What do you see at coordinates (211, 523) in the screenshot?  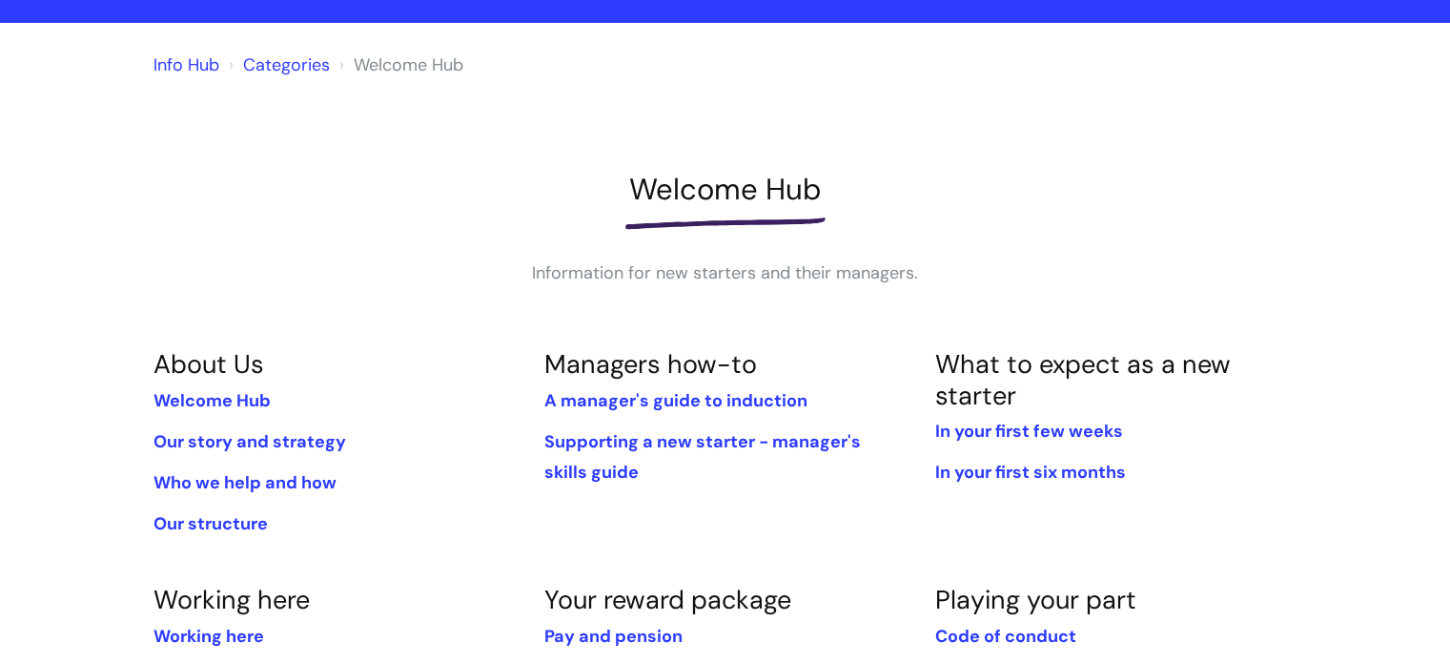 I see `a: Our structure` at bounding box center [211, 523].